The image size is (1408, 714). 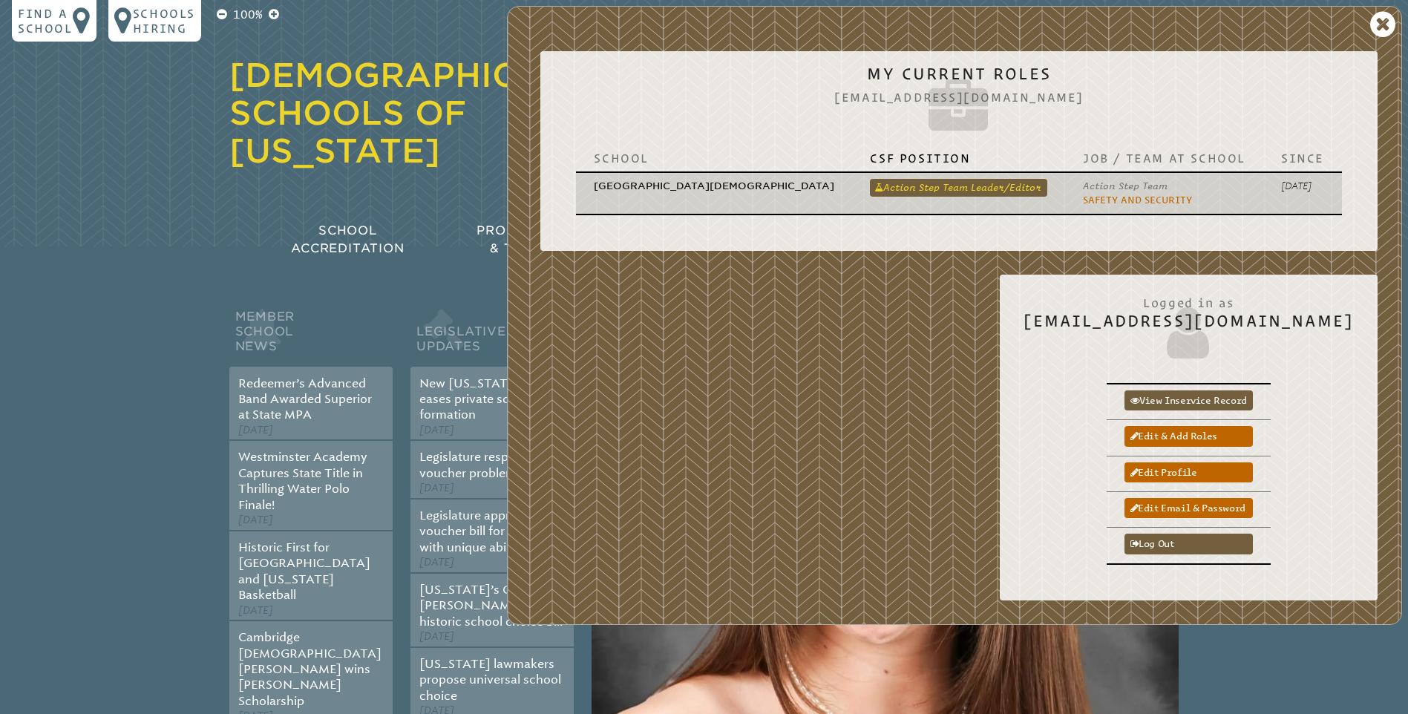 I want to click on a: Edit email & password, so click(x=1188, y=508).